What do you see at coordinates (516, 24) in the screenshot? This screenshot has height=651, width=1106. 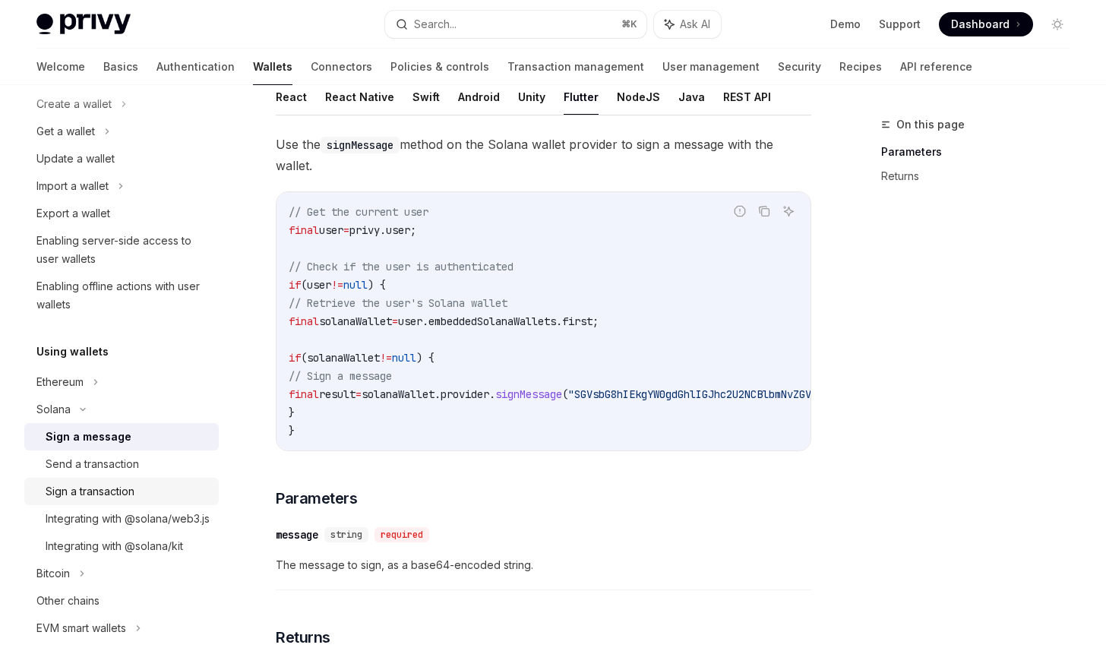 I see `button: Search...⌘K` at bounding box center [516, 24].